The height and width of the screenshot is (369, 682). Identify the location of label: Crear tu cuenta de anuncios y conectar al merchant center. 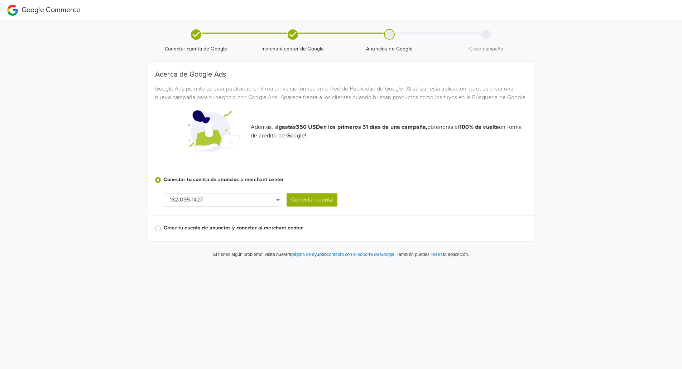
(345, 228).